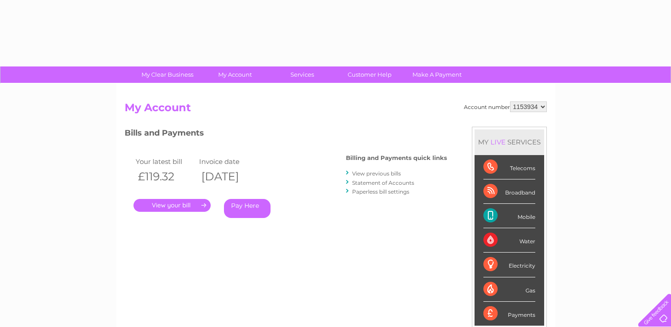 This screenshot has width=671, height=327. I want to click on div: Broadband, so click(509, 191).